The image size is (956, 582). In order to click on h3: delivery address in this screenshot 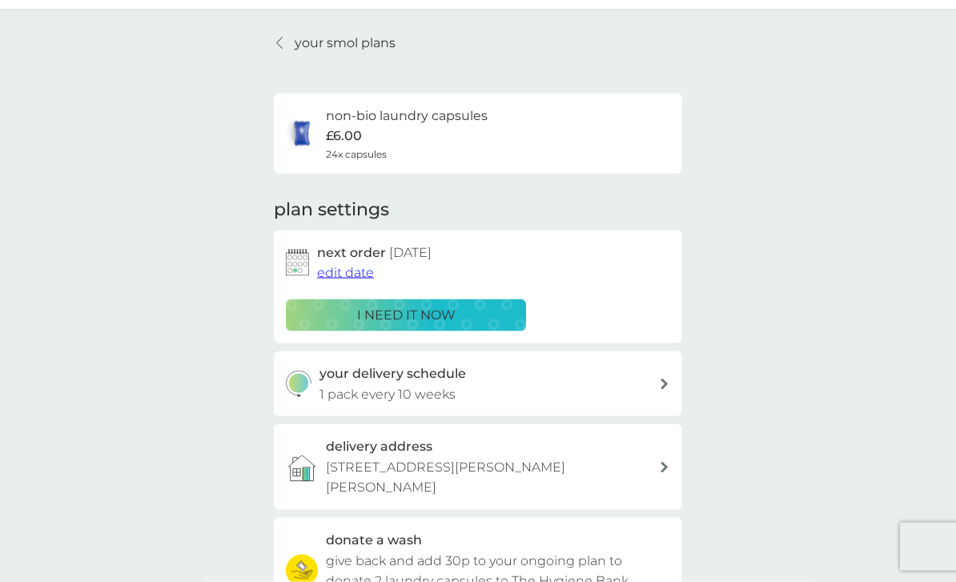, I will do `click(379, 447)`.